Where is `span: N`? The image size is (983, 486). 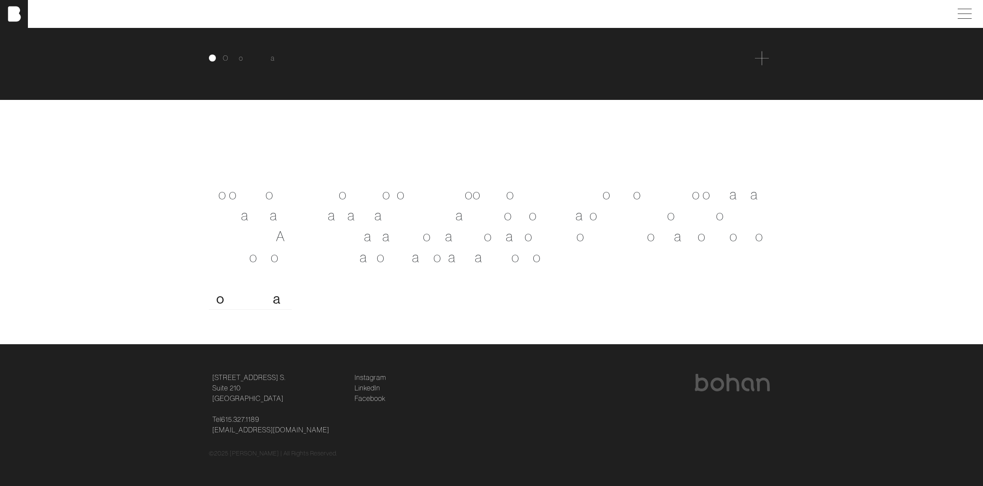
span: N is located at coordinates (214, 194).